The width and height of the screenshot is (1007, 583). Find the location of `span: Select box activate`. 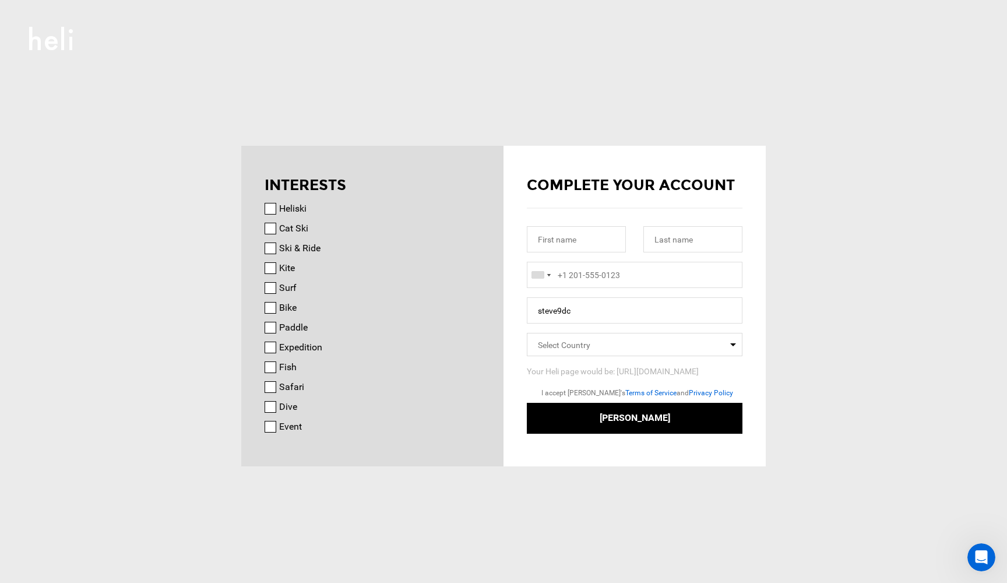

span: Select box activate is located at coordinates (635, 345).